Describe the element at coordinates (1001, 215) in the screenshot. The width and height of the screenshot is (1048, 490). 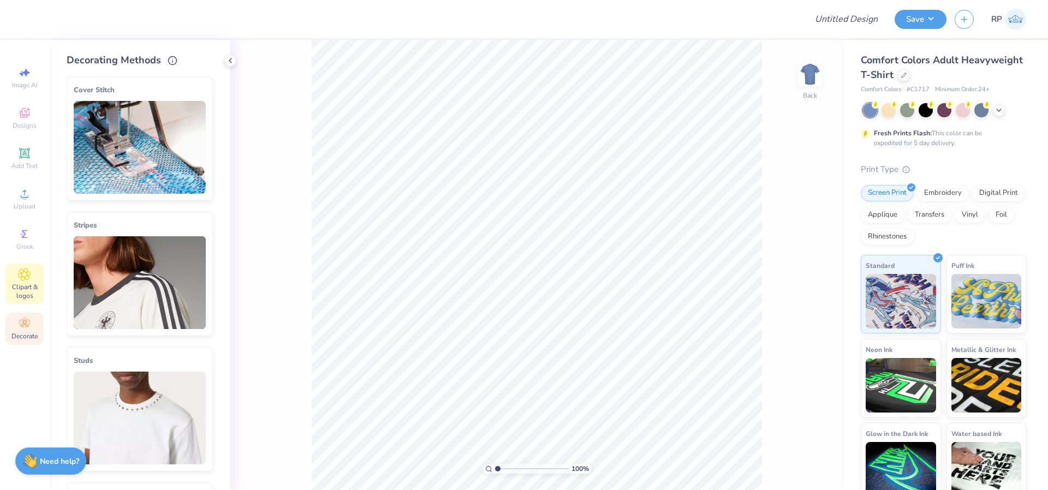
I see `div: Foil` at that location.